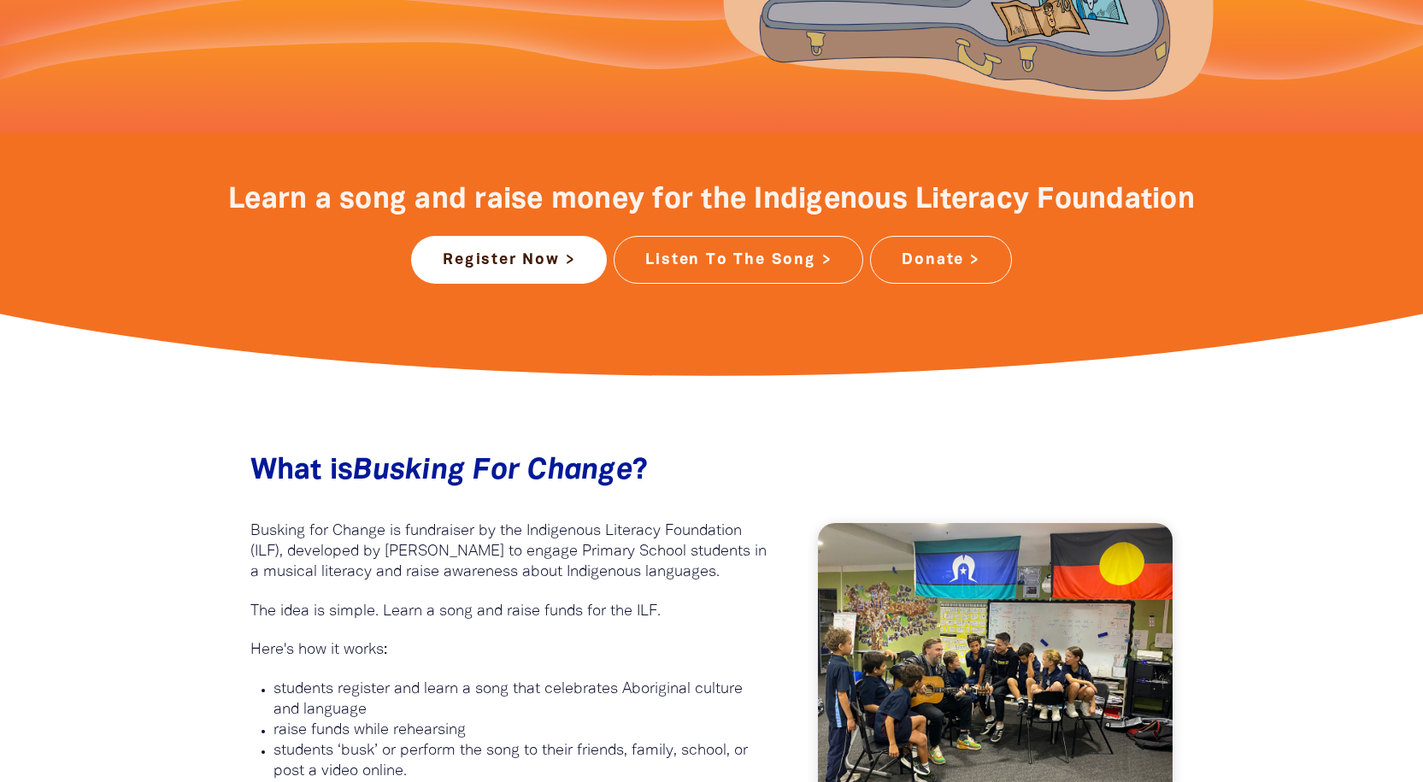  Describe the element at coordinates (521, 762) in the screenshot. I see `p: students ‘busk’ or perform the song to their friends, family, school, or post a video online.` at that location.